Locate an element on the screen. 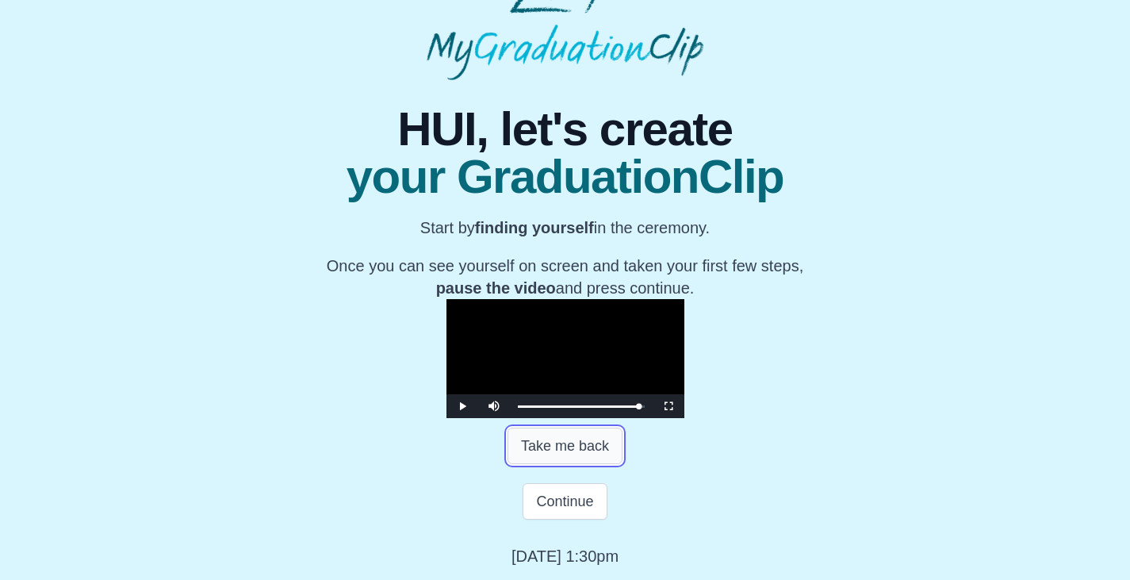 The width and height of the screenshot is (1130, 580). div: Progress Bar is located at coordinates (581, 406).